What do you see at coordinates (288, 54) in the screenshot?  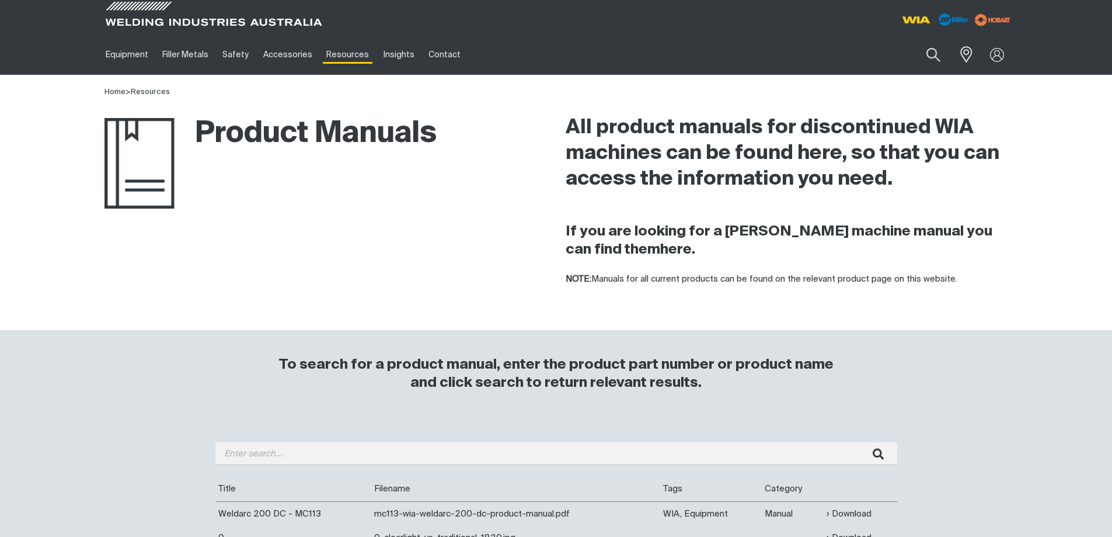 I see `a: Accessories` at bounding box center [288, 54].